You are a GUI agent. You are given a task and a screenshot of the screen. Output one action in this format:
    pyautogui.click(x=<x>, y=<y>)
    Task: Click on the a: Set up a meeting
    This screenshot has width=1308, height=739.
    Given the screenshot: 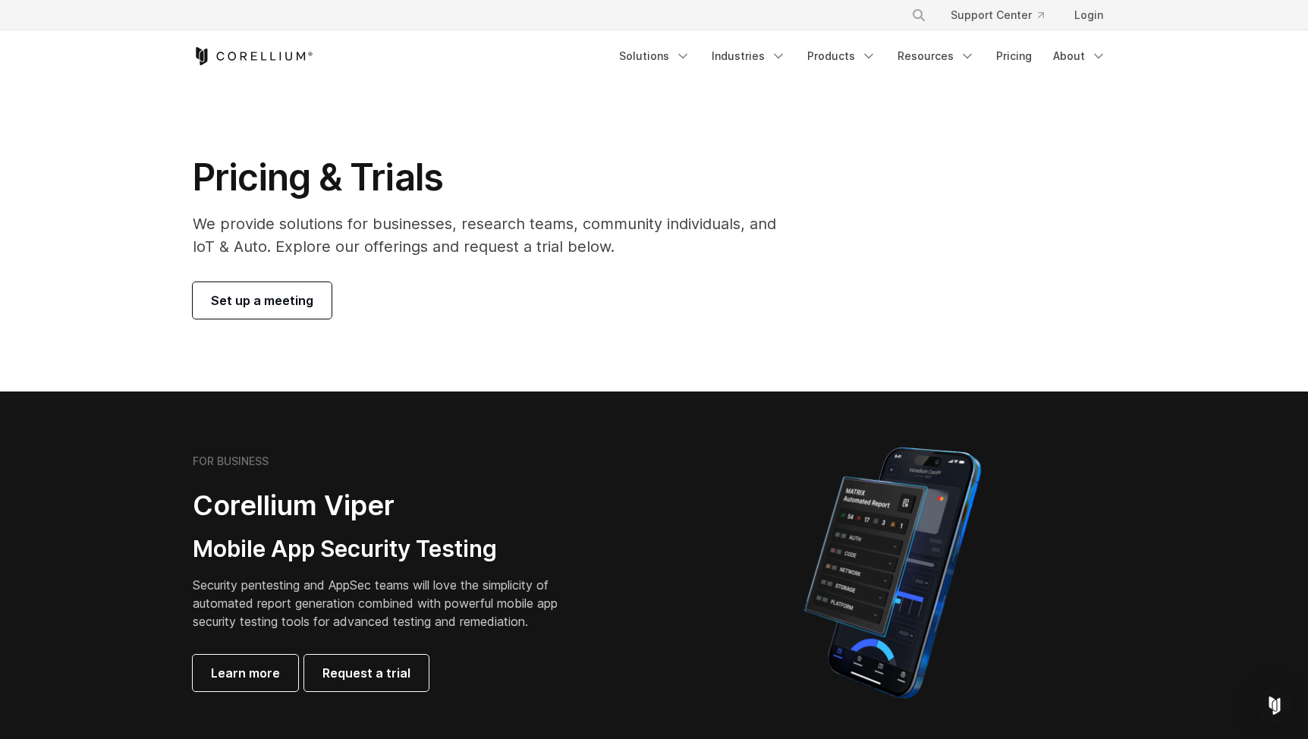 What is the action you would take?
    pyautogui.click(x=262, y=300)
    